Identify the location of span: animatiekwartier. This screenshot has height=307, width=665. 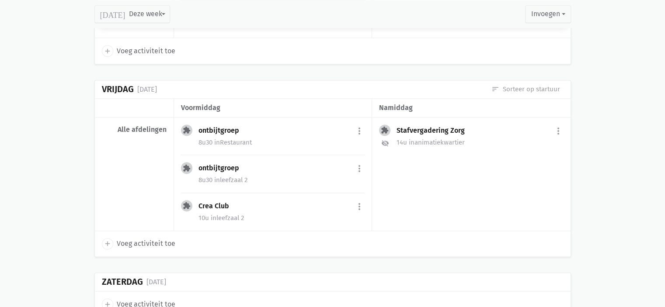
(437, 143).